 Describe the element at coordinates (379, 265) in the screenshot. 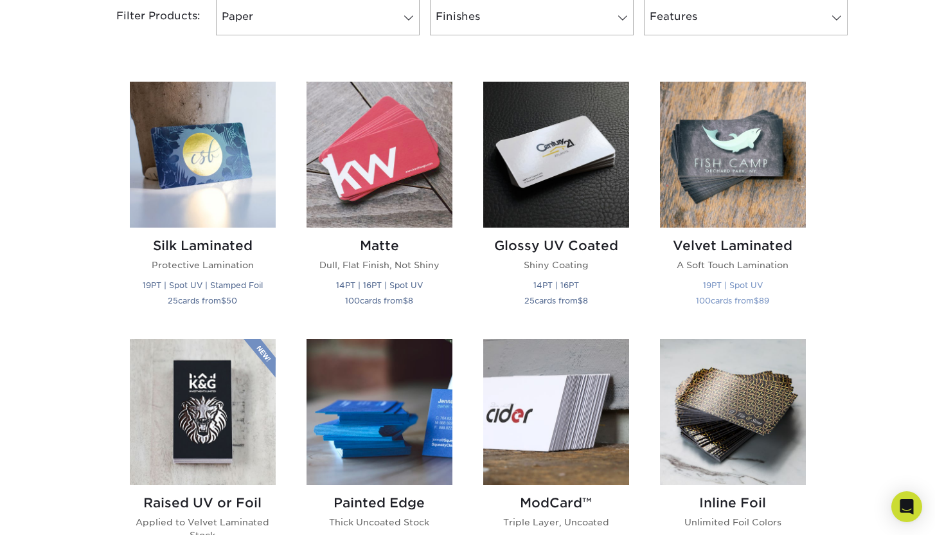

I see `p: Dull, Flat Finish, Not Shiny` at that location.